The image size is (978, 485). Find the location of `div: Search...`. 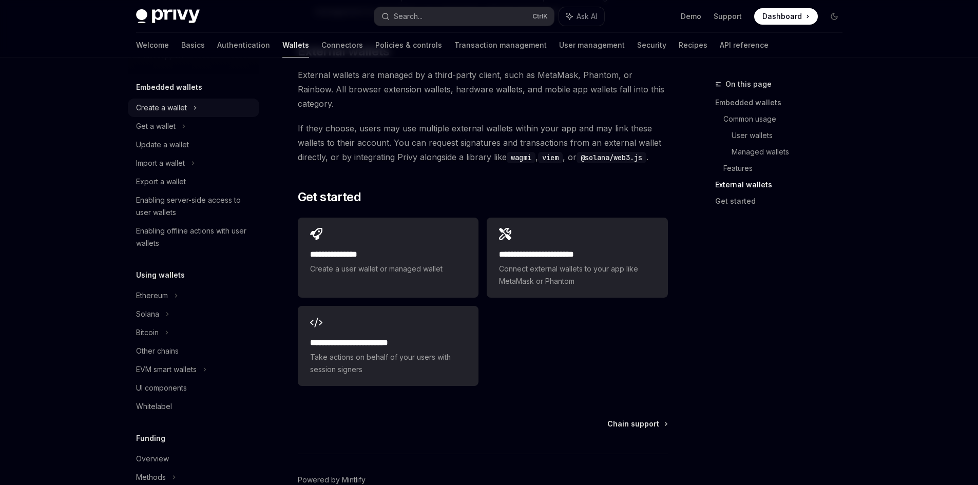

div: Search... is located at coordinates (408, 16).